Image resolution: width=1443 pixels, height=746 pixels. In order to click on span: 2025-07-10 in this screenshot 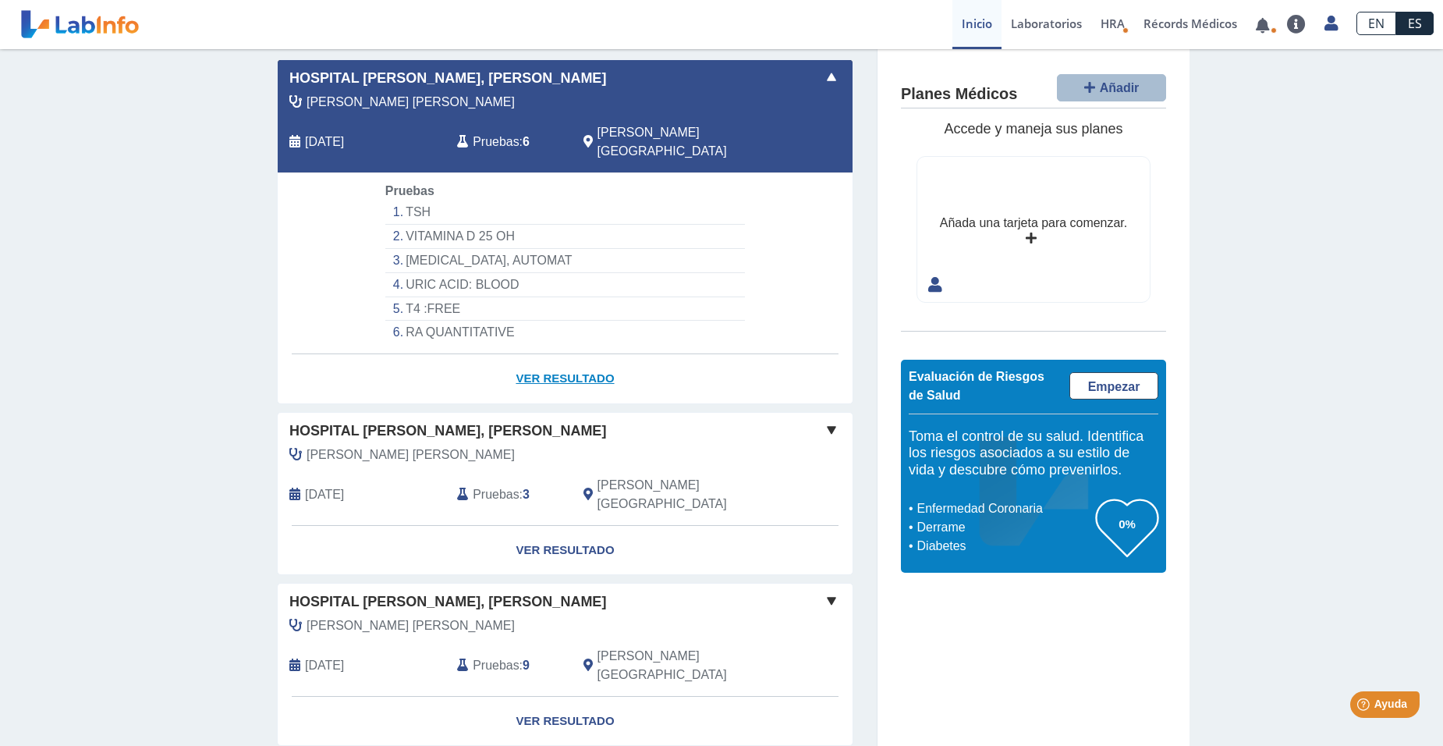, I will do `click(325, 495)`.